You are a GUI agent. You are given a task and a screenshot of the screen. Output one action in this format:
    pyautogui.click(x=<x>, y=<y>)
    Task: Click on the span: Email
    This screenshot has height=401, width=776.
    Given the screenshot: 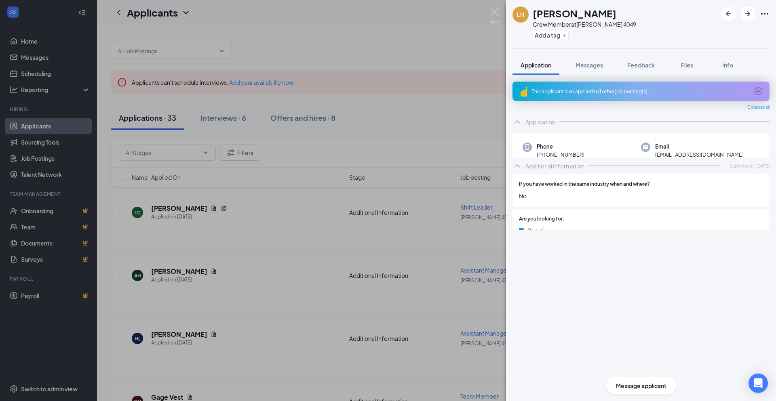 What is the action you would take?
    pyautogui.click(x=699, y=147)
    